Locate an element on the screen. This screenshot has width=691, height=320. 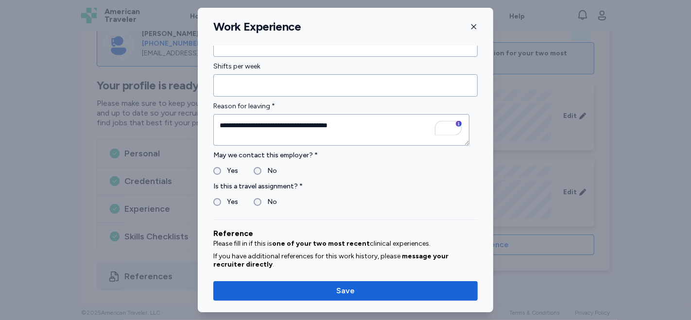
p: Please fill in if this is clinical experiences. is located at coordinates (346, 244).